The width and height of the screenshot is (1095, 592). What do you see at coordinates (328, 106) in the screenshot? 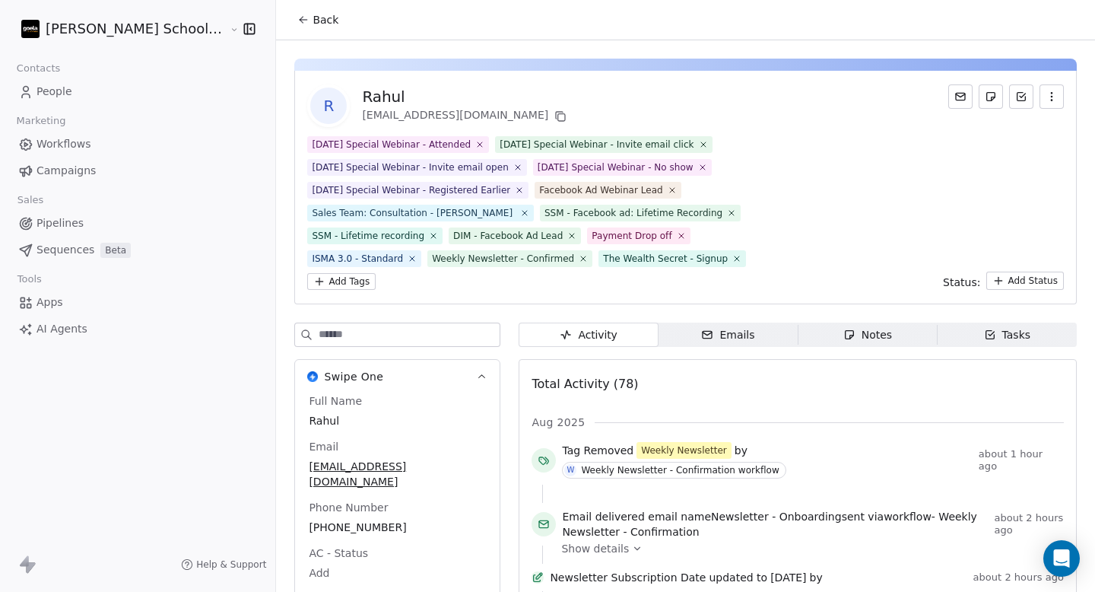
I see `span: R` at bounding box center [328, 106].